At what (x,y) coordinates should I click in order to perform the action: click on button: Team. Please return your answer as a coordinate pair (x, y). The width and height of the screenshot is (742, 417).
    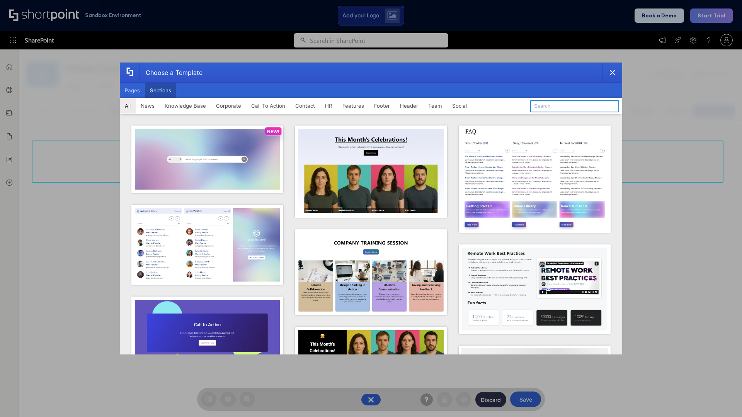
    Looking at the image, I should click on (435, 106).